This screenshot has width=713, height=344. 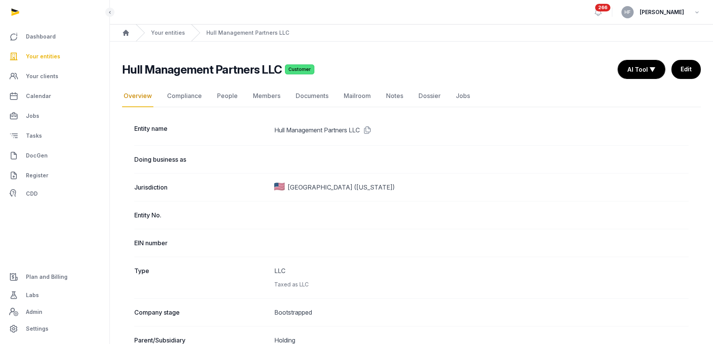 What do you see at coordinates (138, 96) in the screenshot?
I see `a: Overview` at bounding box center [138, 96].